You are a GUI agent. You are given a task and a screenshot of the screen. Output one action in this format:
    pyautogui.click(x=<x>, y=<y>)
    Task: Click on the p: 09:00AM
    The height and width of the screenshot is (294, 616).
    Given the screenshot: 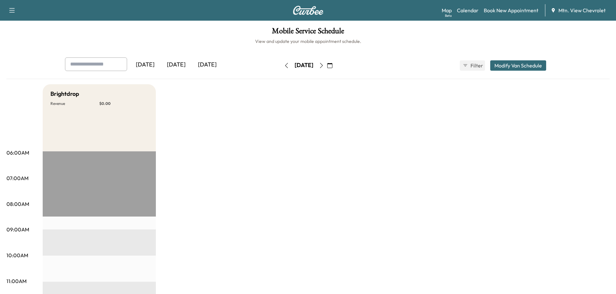 What is the action you would take?
    pyautogui.click(x=18, y=230)
    